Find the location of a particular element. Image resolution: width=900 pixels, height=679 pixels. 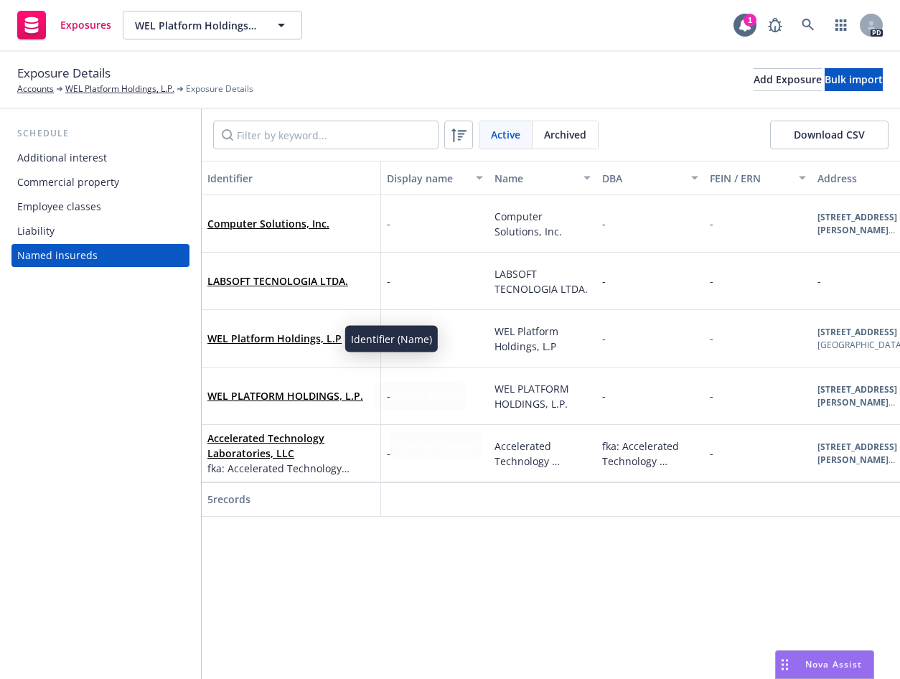

div: Schedule is located at coordinates (100, 133).